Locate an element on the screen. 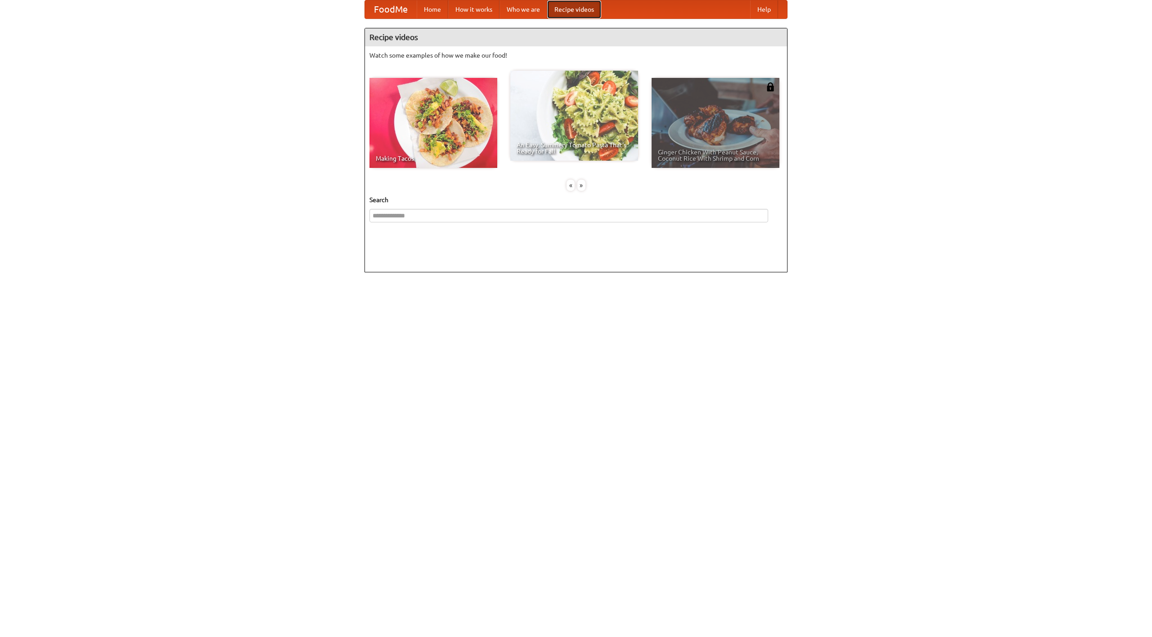 The image size is (1152, 637). a: An Easy, Summery Tomato Pasta That's Ready for Fall is located at coordinates (574, 116).